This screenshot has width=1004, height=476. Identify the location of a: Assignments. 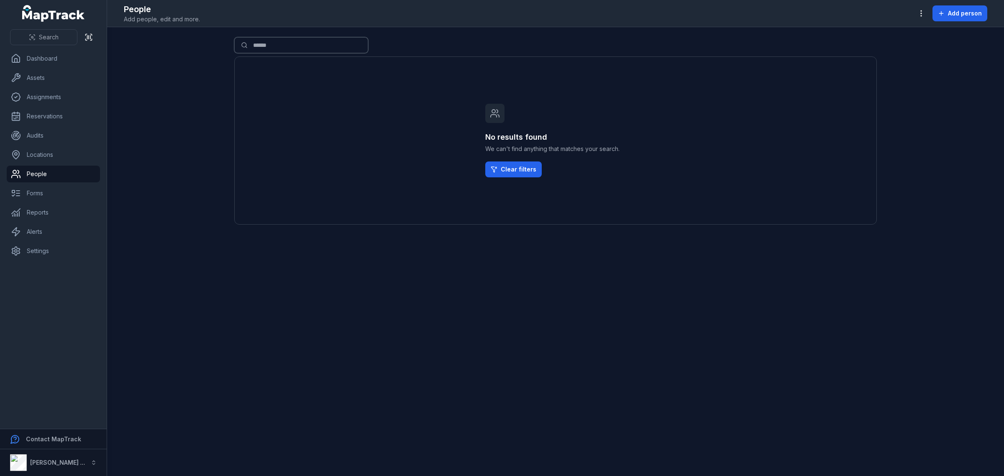
(53, 97).